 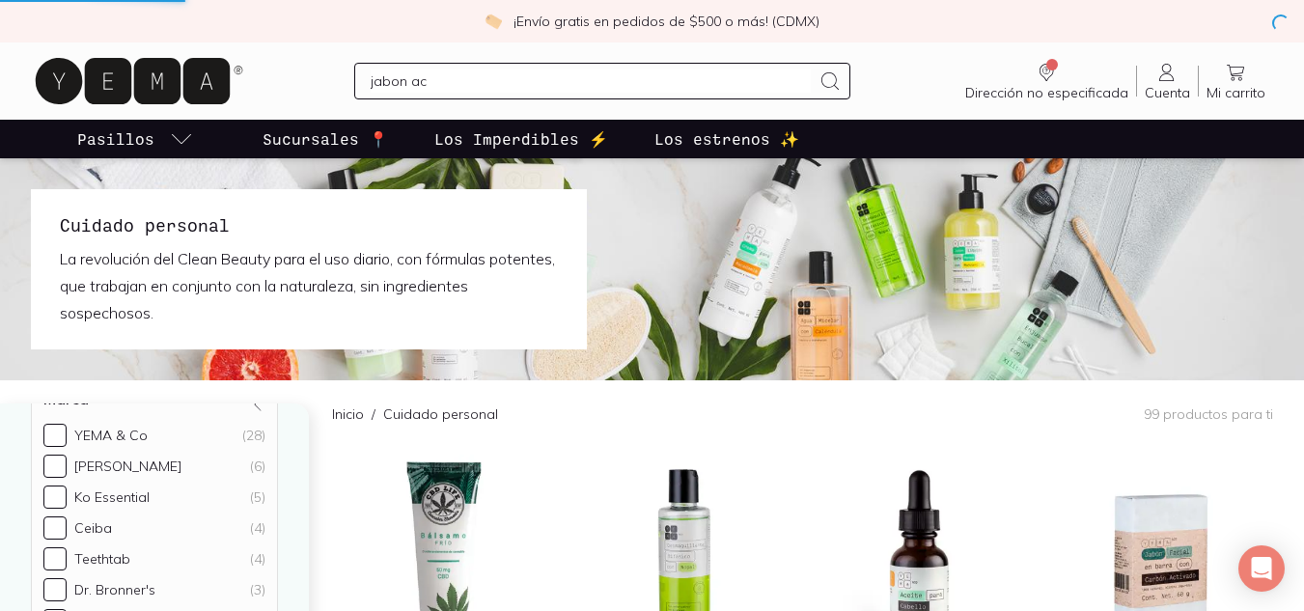 What do you see at coordinates (111, 435) in the screenshot?
I see `div: YEMA & Co` at bounding box center [111, 435].